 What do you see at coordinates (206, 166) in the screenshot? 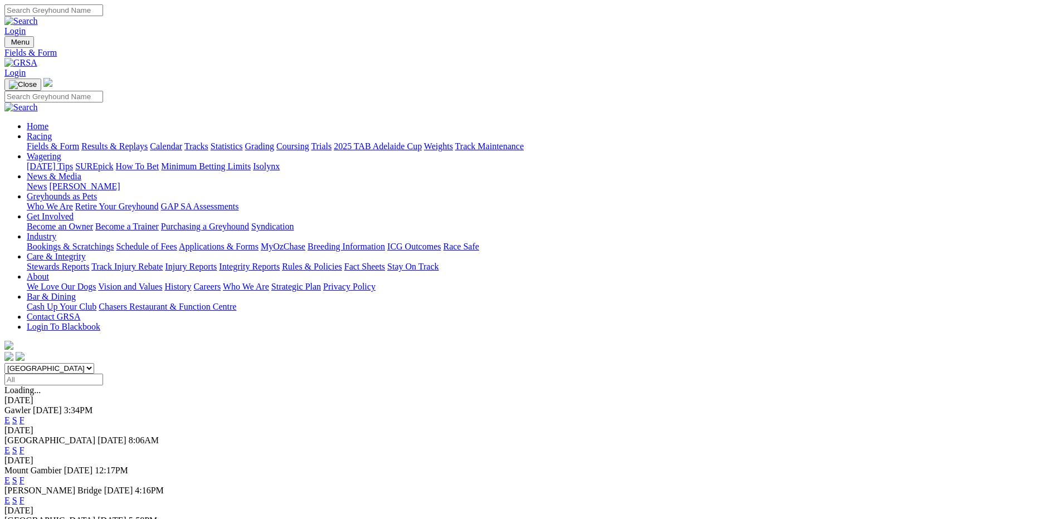
I see `a: Minimum Betting Limits` at bounding box center [206, 166].